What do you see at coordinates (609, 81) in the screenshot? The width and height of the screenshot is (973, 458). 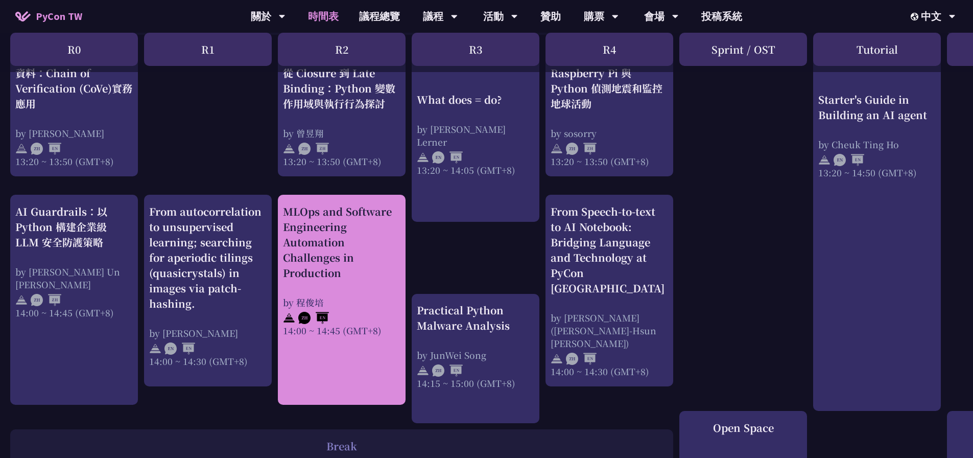 I see `div: Raspberry Shake - 用 Raspberry Pi 與 Python 偵測地震和監控地球活動` at bounding box center [609, 81].